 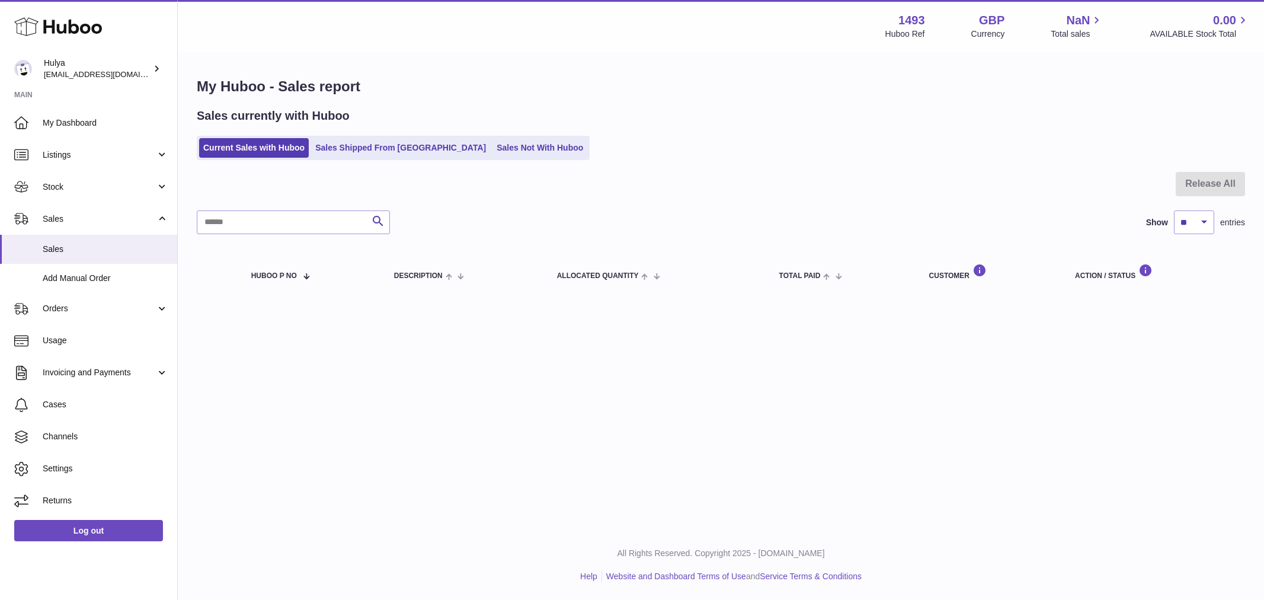 I want to click on strong: 1493, so click(x=912, y=20).